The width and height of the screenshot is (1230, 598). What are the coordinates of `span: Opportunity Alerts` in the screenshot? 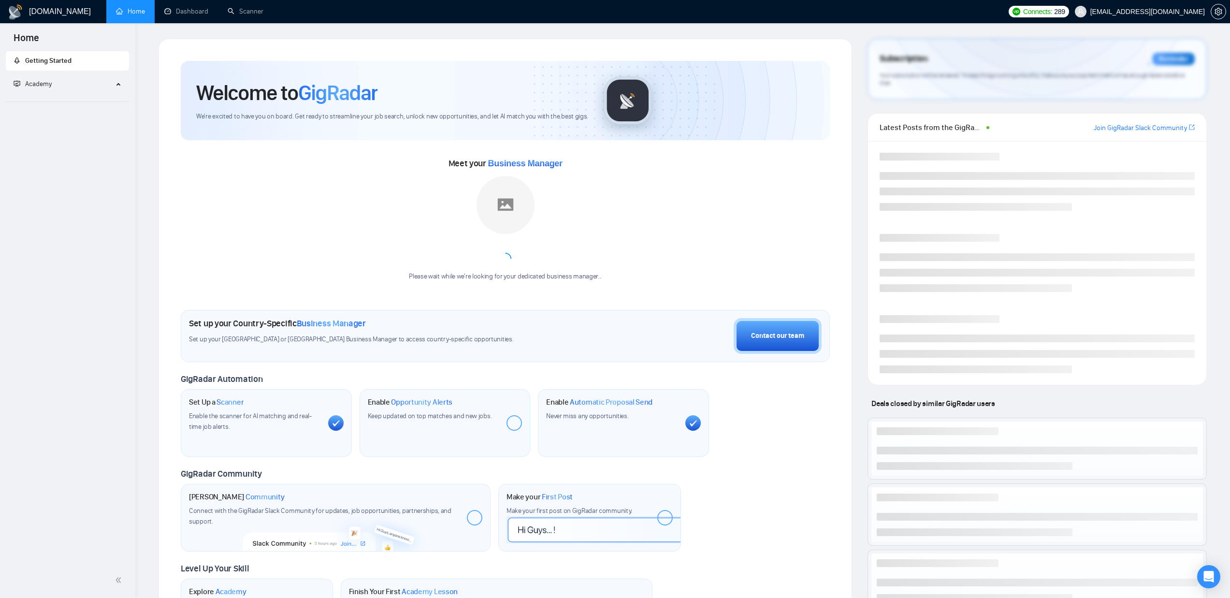 It's located at (422, 402).